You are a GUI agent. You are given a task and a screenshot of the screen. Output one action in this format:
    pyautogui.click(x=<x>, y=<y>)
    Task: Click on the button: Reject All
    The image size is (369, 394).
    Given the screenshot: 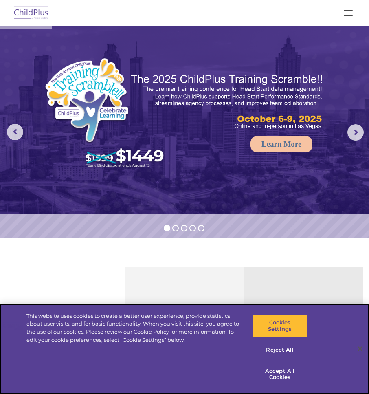 What is the action you would take?
    pyautogui.click(x=280, y=350)
    